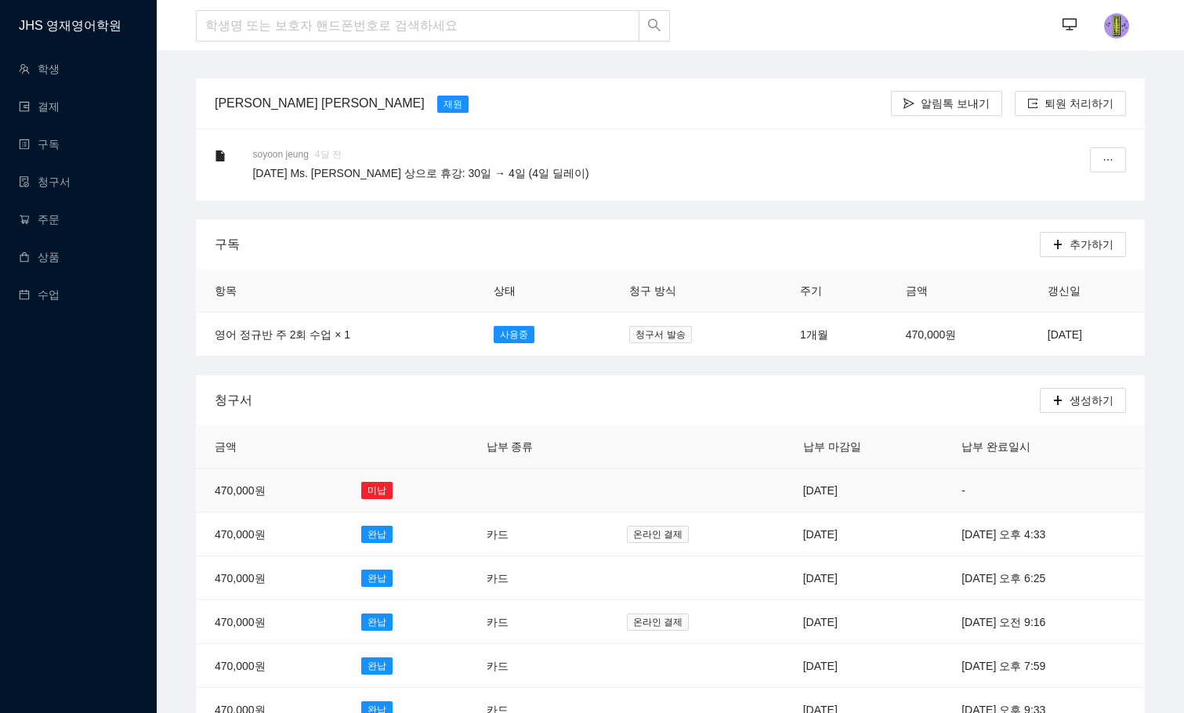  I want to click on span: file, so click(220, 156).